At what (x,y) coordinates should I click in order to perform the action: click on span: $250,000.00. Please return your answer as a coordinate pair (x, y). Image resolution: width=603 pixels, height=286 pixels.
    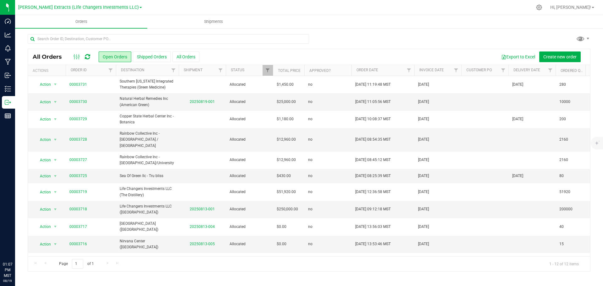
    Looking at the image, I should click on (288, 209).